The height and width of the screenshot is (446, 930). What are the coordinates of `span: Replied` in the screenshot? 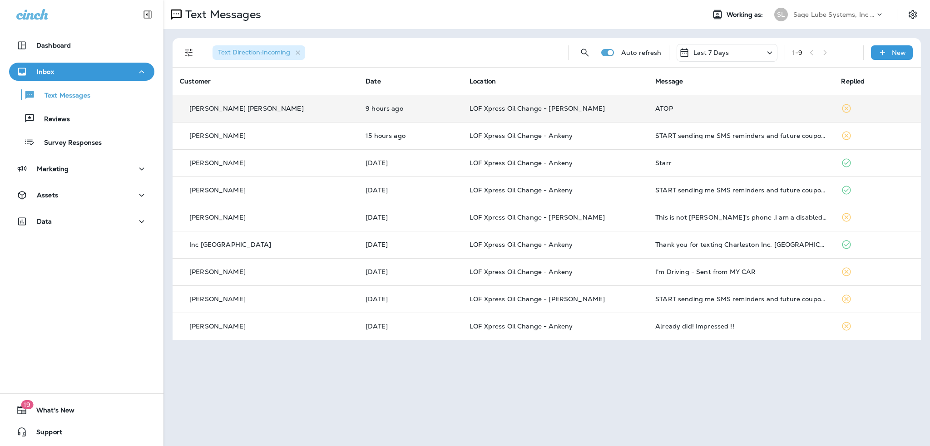 It's located at (853, 81).